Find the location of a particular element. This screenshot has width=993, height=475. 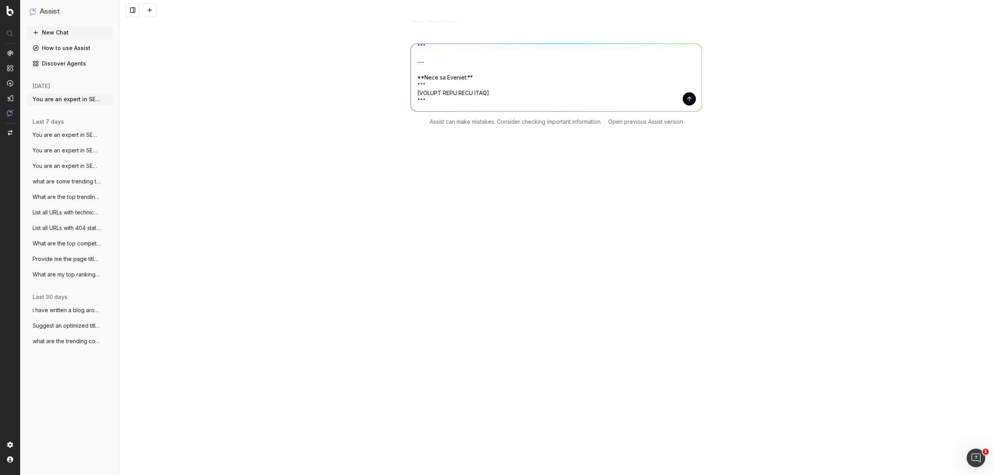

img: Analytics is located at coordinates (10, 53).